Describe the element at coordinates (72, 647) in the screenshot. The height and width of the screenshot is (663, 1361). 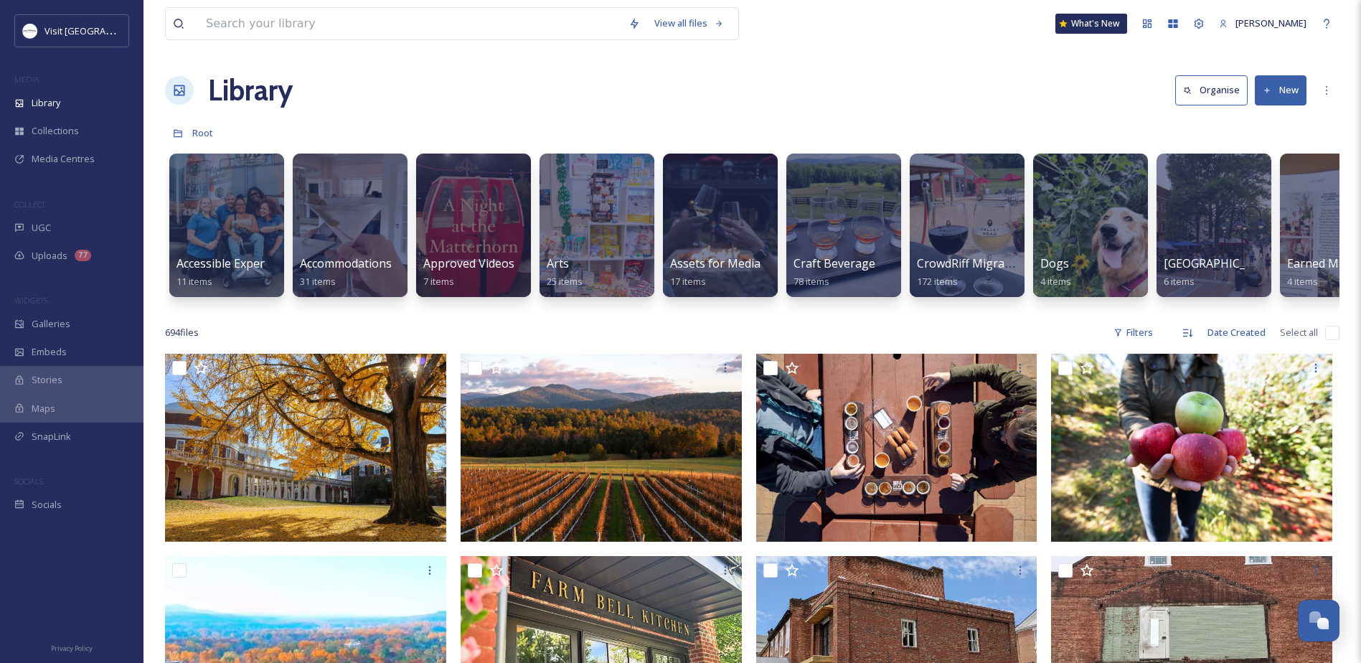
I see `a: Privacy Policy` at that location.